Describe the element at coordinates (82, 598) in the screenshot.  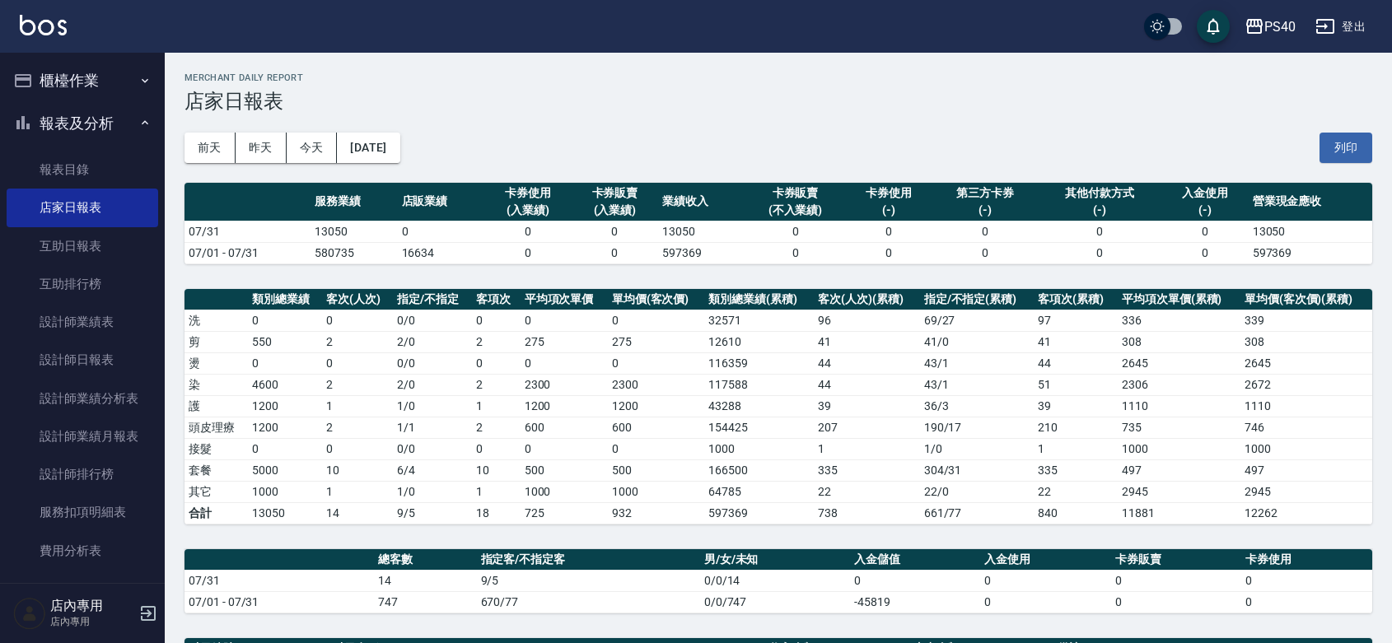
I see `button: 客戶管理` at that location.